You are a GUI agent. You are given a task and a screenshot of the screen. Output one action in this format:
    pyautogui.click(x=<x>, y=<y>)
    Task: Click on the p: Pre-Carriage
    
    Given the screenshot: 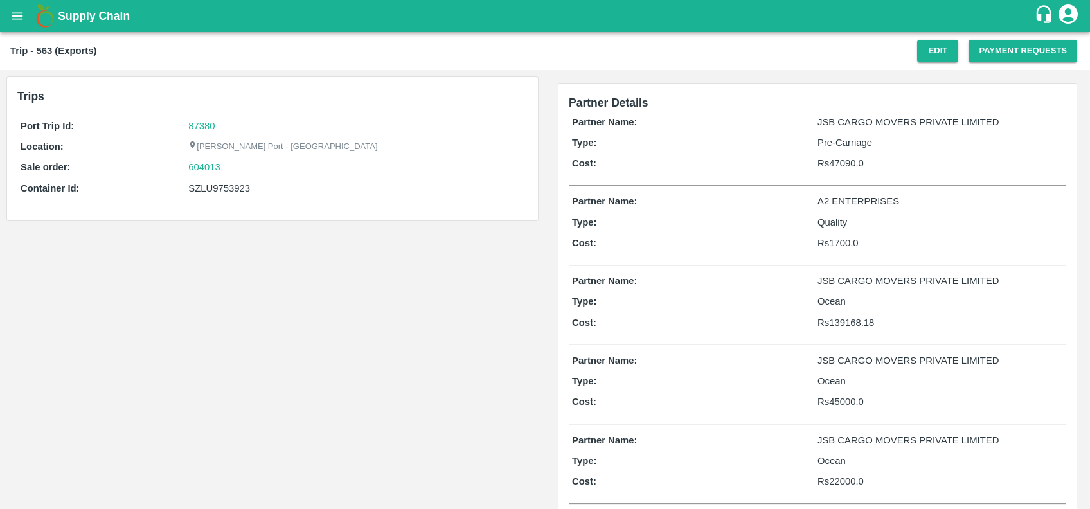 What is the action you would take?
    pyautogui.click(x=940, y=143)
    